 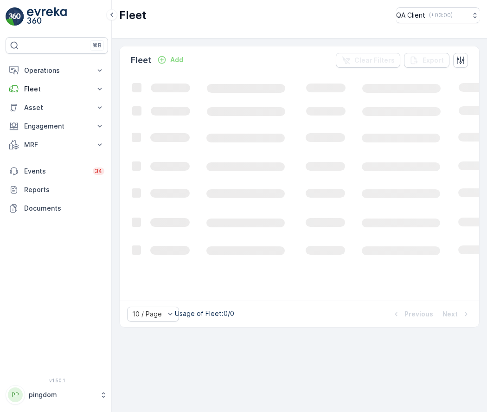 What do you see at coordinates (450, 314) in the screenshot?
I see `p: Next` at bounding box center [450, 314].